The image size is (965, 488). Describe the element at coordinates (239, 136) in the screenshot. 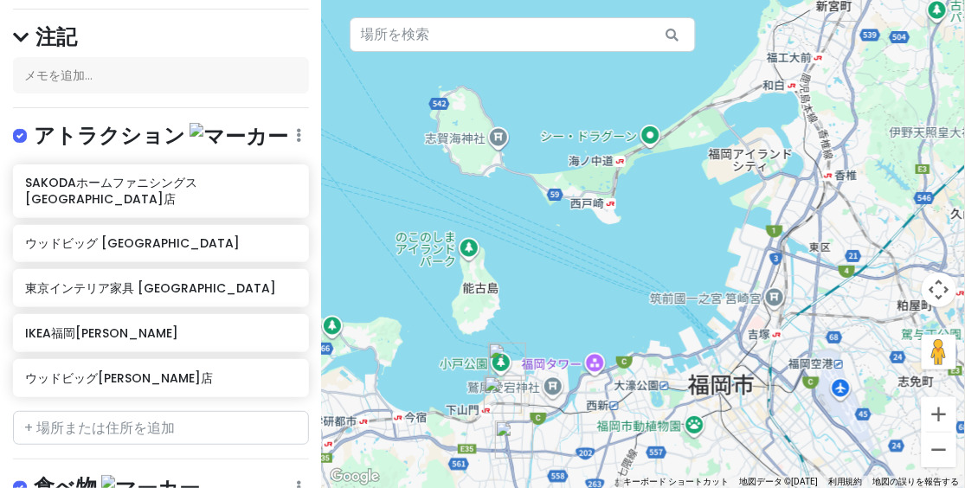

I see `img: マーカー` at that location.